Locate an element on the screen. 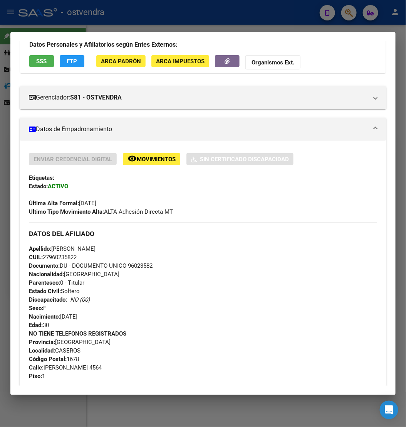 This screenshot has height=427, width=406. button: Movimientos is located at coordinates (152, 159).